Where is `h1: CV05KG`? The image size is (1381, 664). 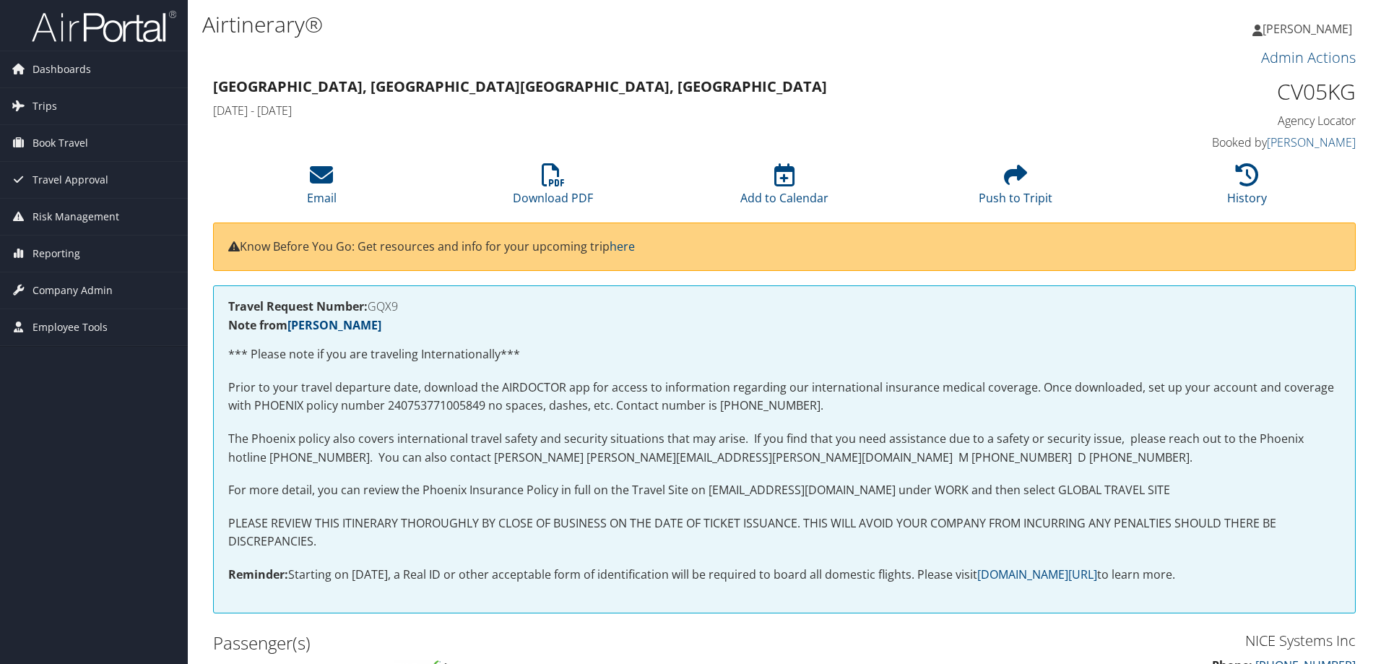
h1: CV05KG is located at coordinates (1221, 92).